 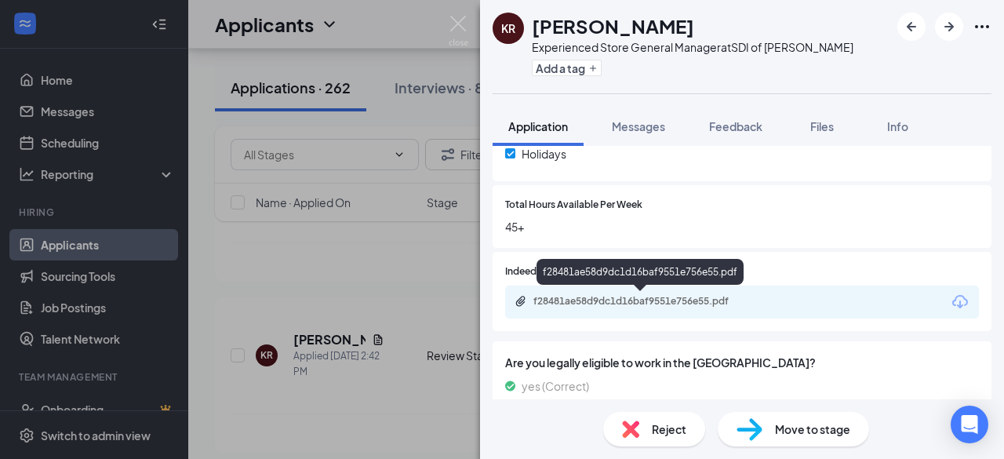 What do you see at coordinates (543, 154) in the screenshot?
I see `span: Holidays` at bounding box center [543, 154].